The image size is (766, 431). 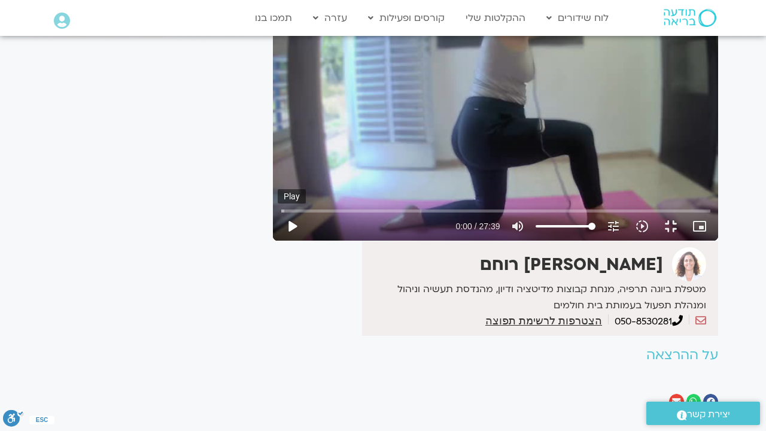 What do you see at coordinates (649, 321) in the screenshot?
I see `a: 050-8530281` at bounding box center [649, 321].